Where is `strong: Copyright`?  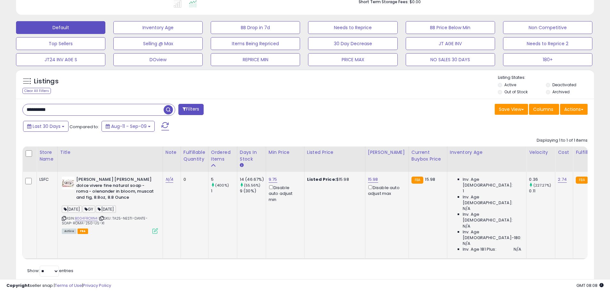 strong: Copyright is located at coordinates (18, 285).